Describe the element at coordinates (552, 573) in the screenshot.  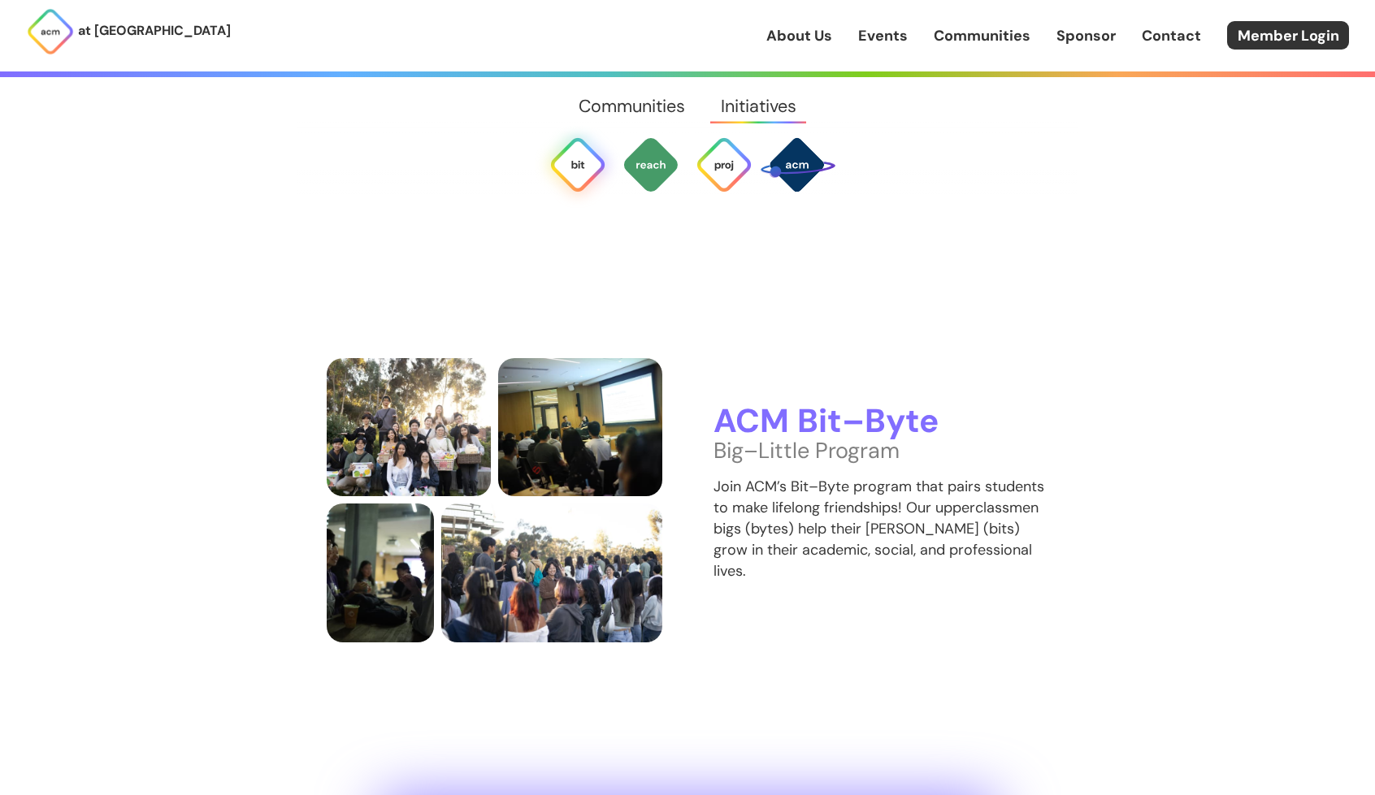
I see `img: members at bit byte allocation` at that location.